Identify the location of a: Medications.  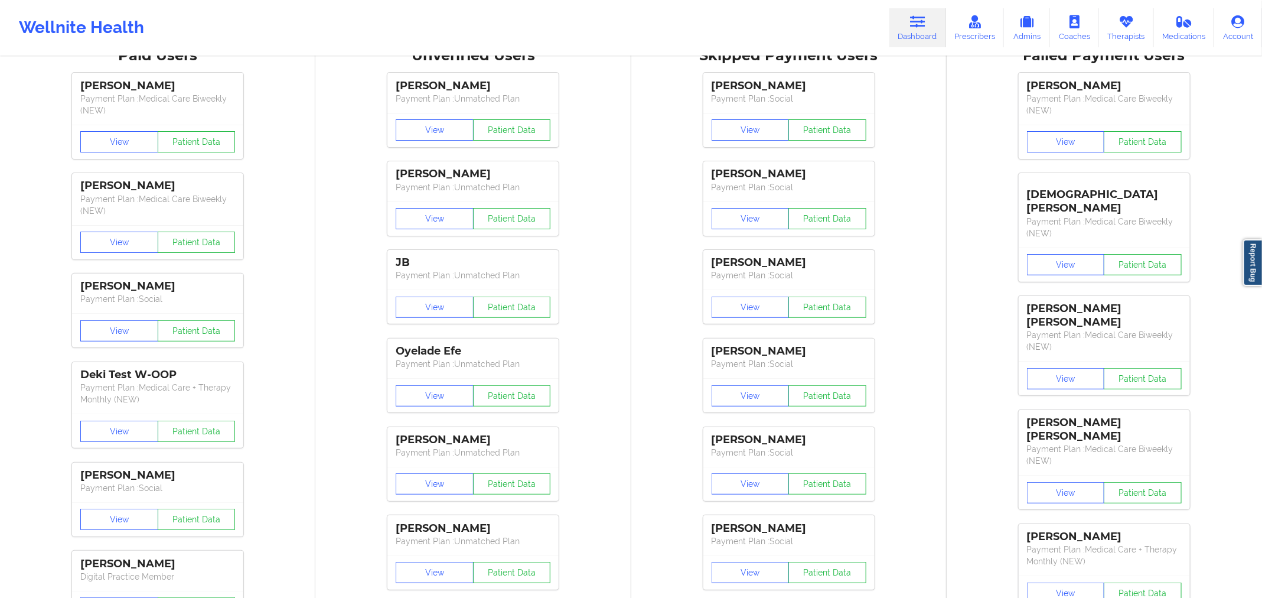
(1184, 28).